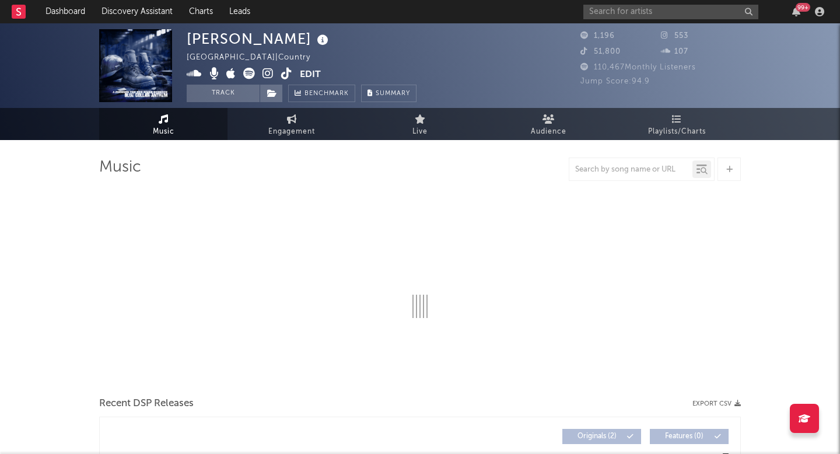  Describe the element at coordinates (163, 132) in the screenshot. I see `span: Music` at that location.